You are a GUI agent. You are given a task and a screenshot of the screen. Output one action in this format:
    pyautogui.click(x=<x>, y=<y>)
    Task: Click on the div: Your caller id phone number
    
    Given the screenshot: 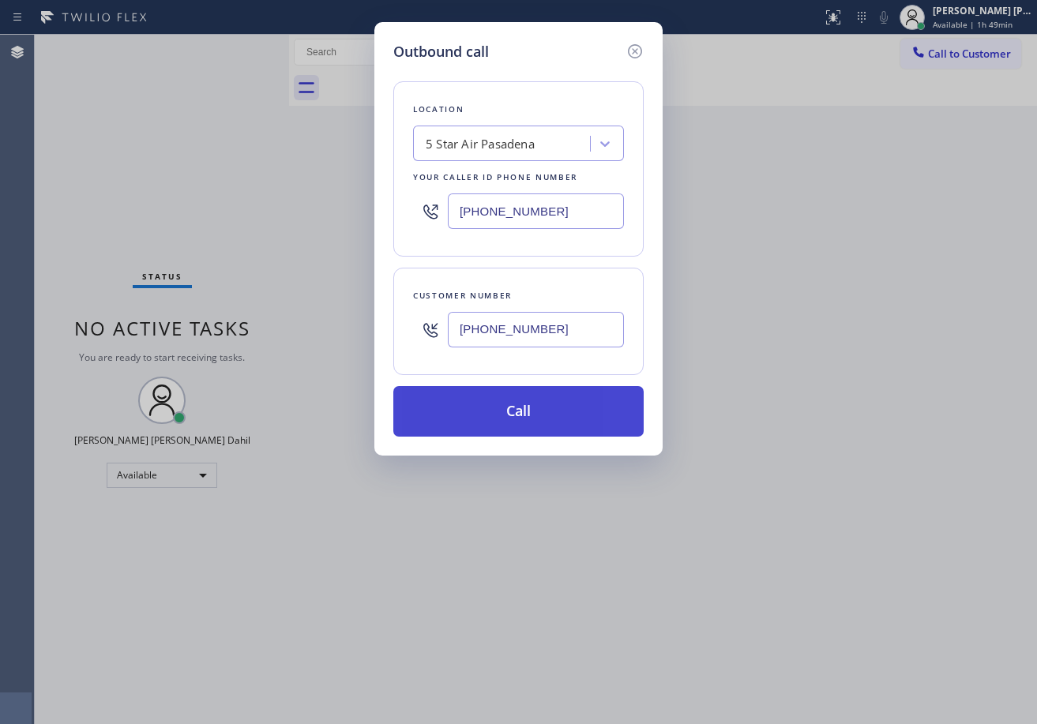 What is the action you would take?
    pyautogui.click(x=518, y=177)
    